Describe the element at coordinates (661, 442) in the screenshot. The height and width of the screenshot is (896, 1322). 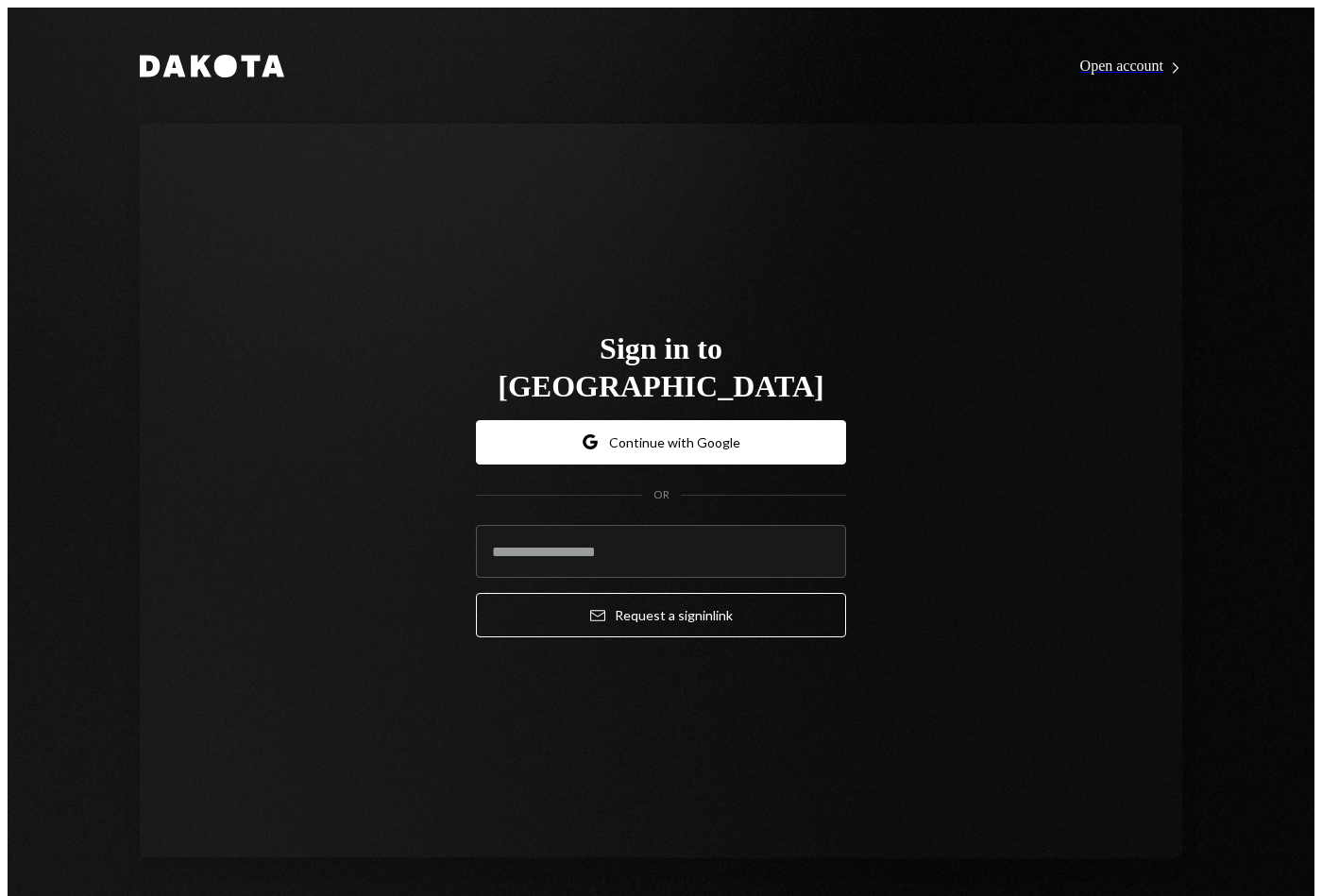
I see `button: Continue with Google` at that location.